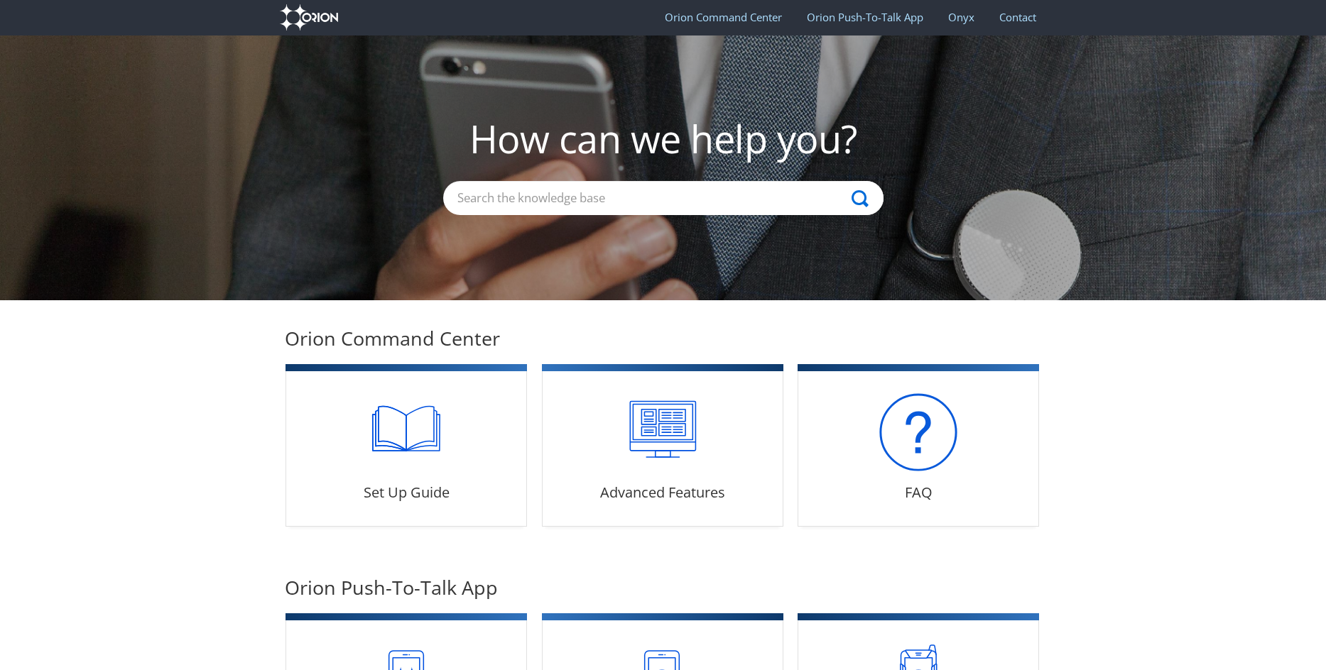 The width and height of the screenshot is (1326, 670). Describe the element at coordinates (918, 493) in the screenshot. I see `h3: FAQ` at that location.